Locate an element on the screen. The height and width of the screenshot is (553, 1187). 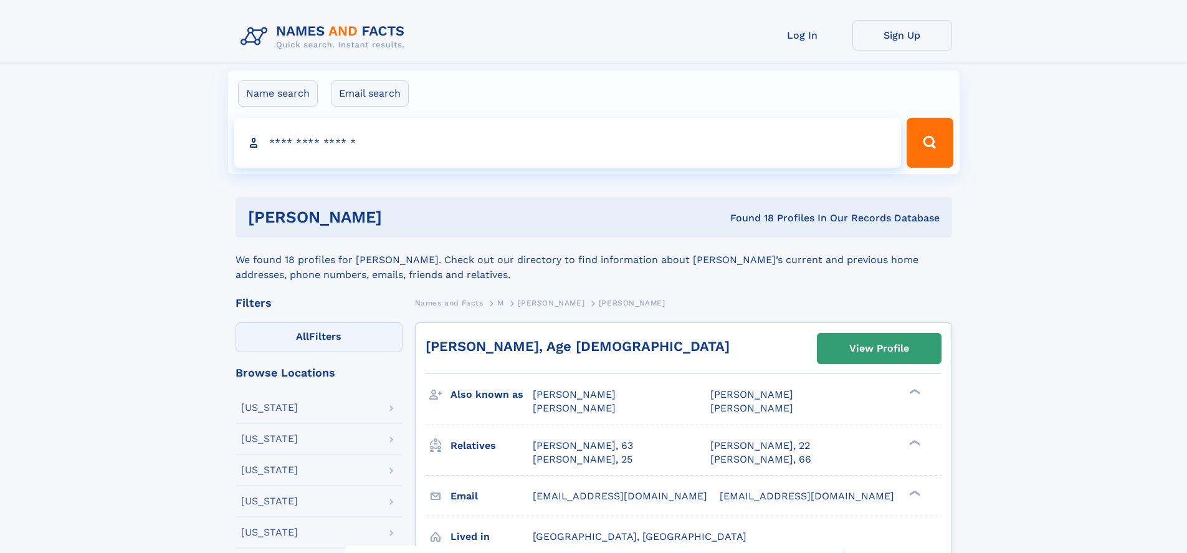
a: Names and Facts is located at coordinates (449, 302).